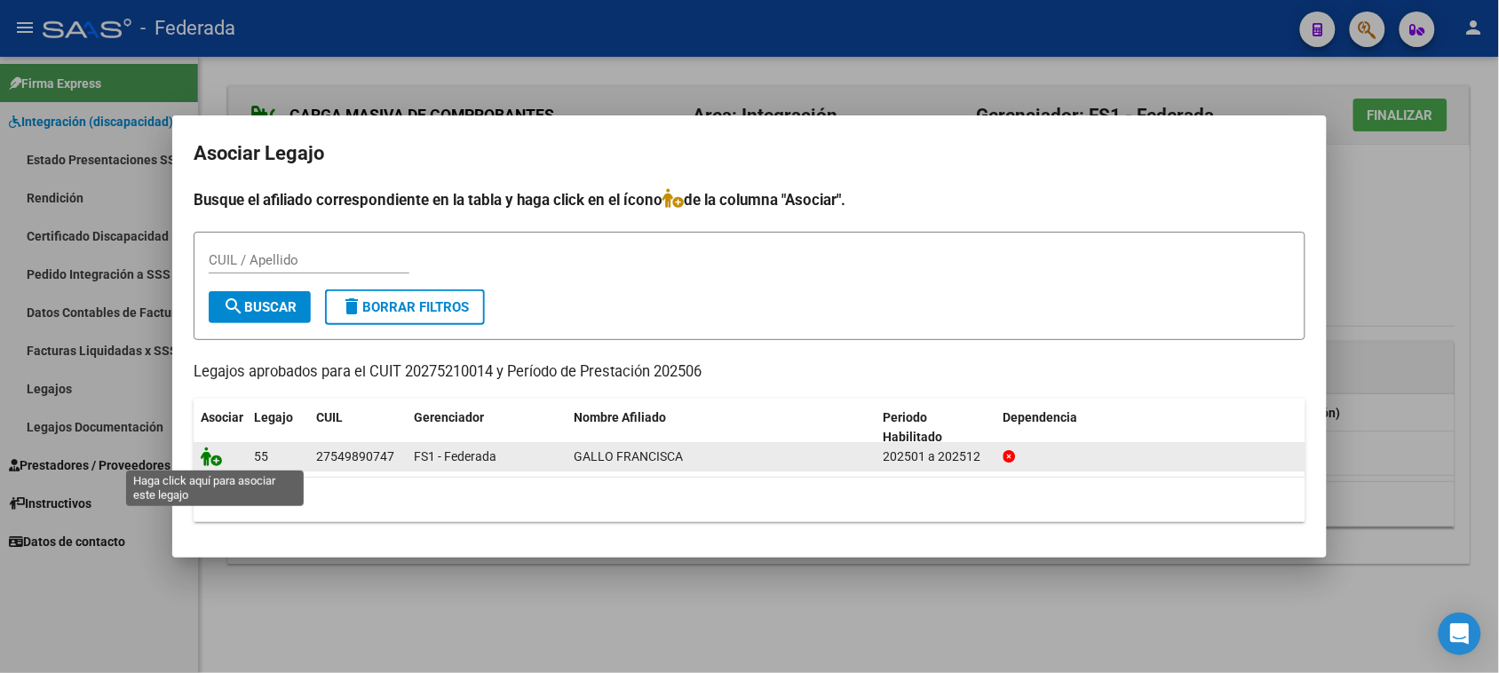 The height and width of the screenshot is (673, 1499). What do you see at coordinates (329, 417) in the screenshot?
I see `span: CUIL` at bounding box center [329, 417].